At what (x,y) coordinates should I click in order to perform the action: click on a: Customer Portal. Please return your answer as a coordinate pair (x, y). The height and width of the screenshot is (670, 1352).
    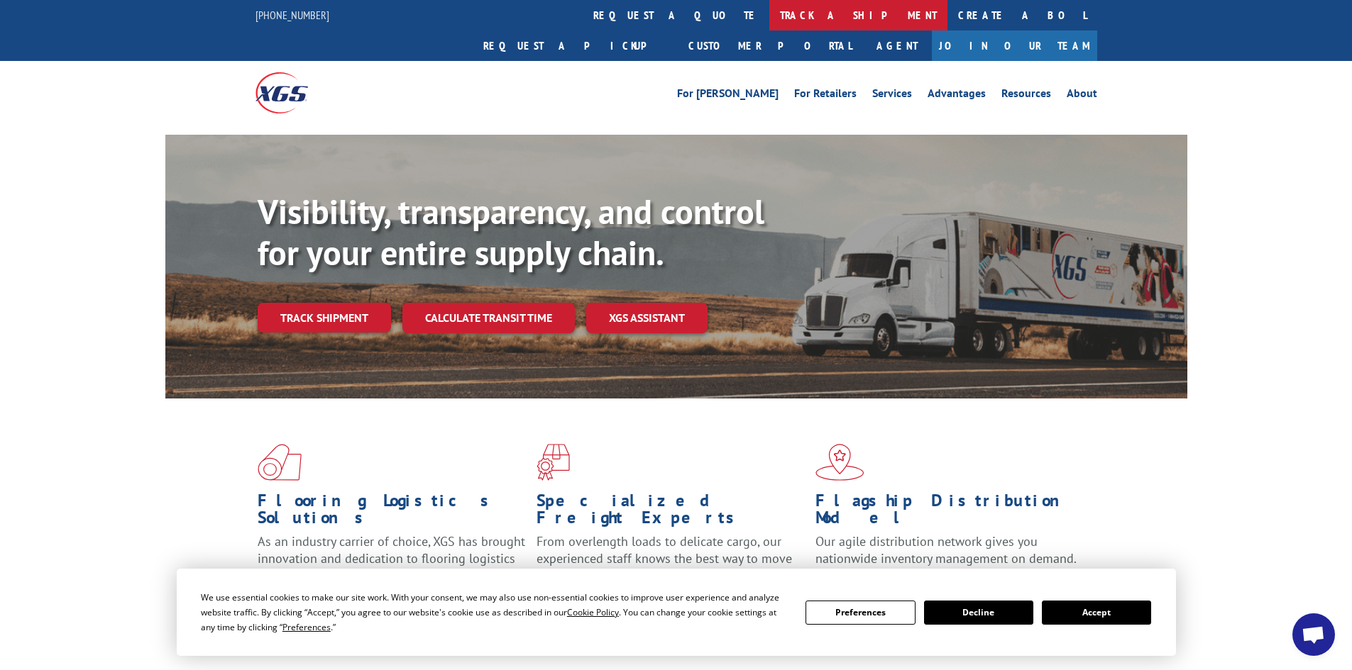
    Looking at the image, I should click on (770, 45).